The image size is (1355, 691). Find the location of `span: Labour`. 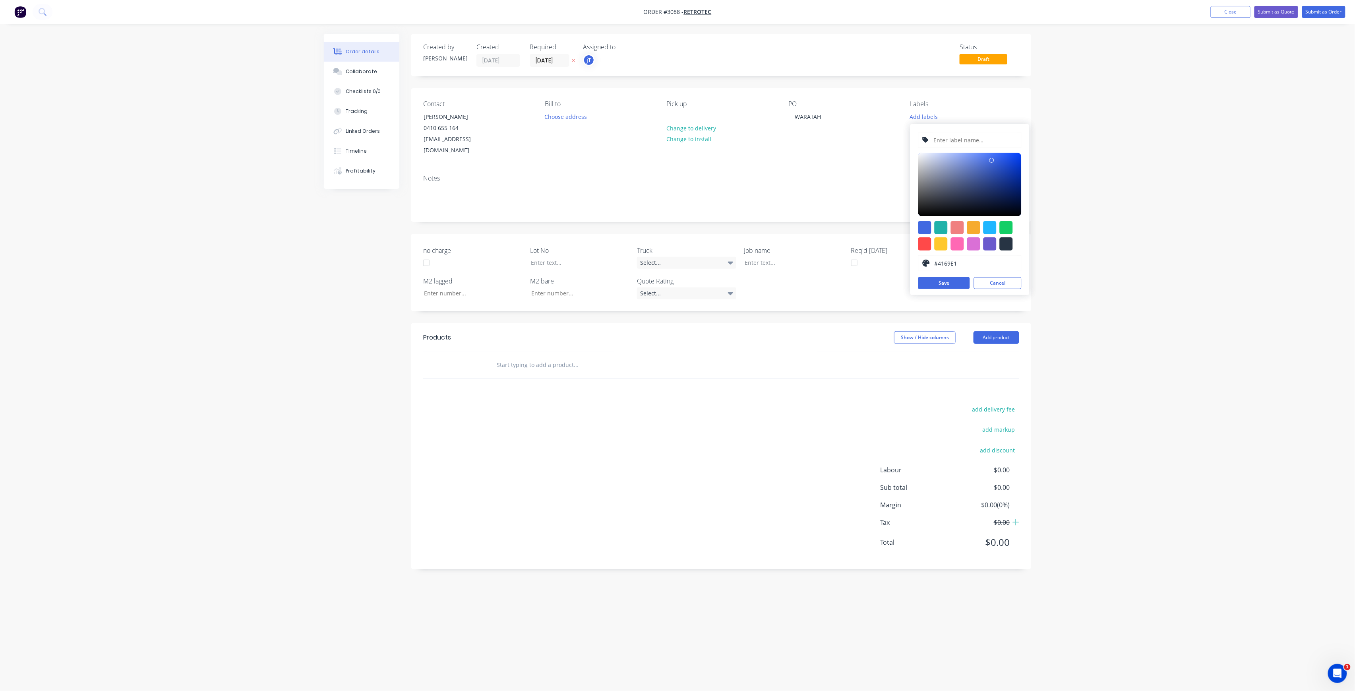

span: Labour is located at coordinates (916, 470).